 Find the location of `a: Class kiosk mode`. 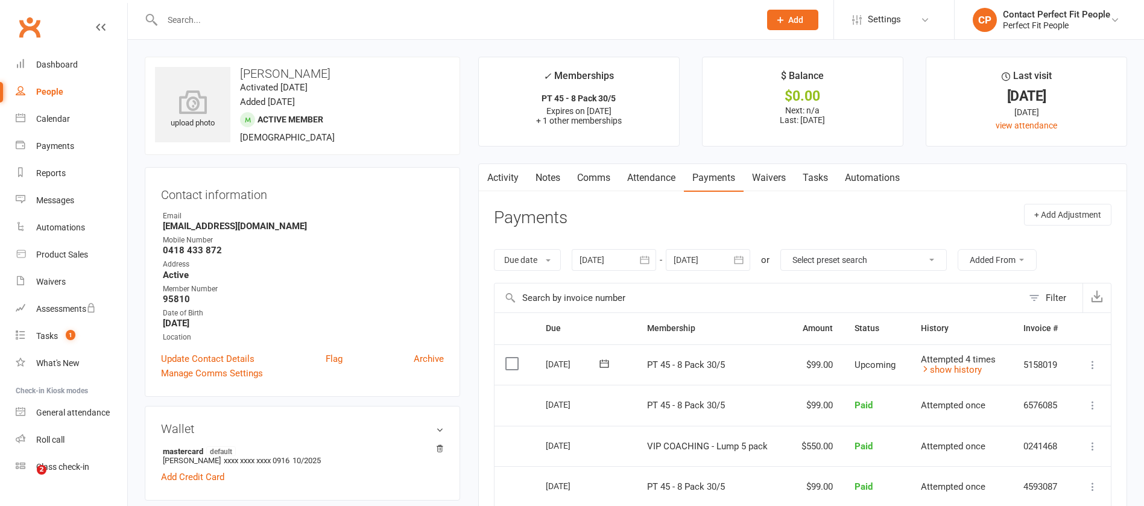

a: Class kiosk mode is located at coordinates (71, 467).